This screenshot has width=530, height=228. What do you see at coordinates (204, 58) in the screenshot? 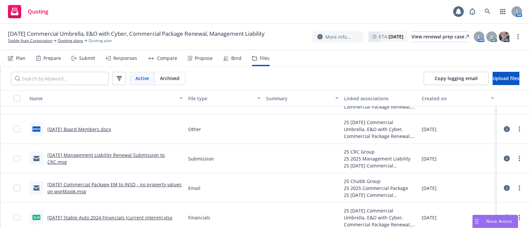
I see `div: Propose` at bounding box center [204, 58].